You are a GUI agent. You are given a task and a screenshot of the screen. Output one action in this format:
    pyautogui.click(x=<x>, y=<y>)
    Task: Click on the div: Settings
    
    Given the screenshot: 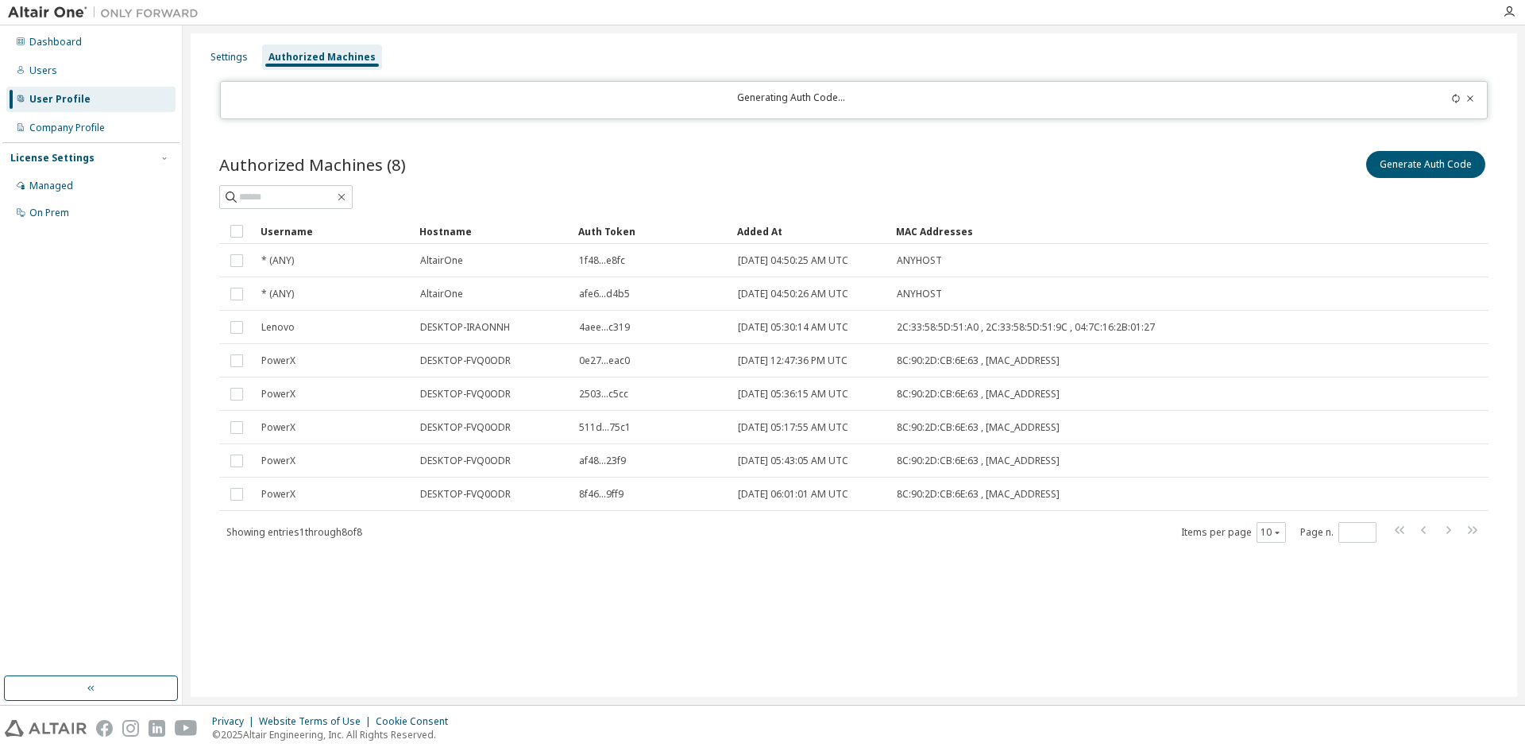 What is the action you would take?
    pyautogui.click(x=229, y=57)
    